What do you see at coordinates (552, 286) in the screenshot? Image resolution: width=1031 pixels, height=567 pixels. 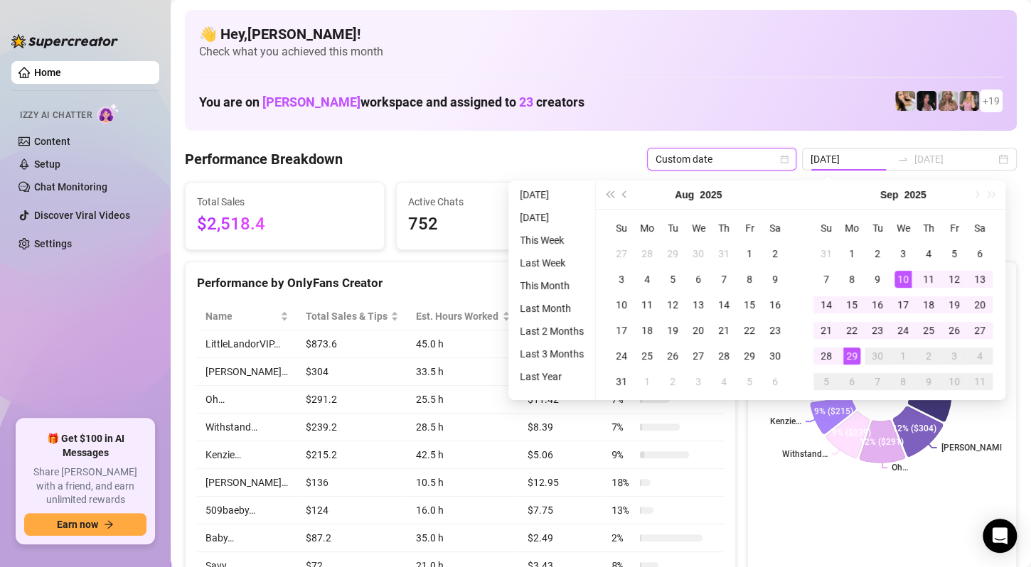 I see `li: This Month` at bounding box center [552, 286].